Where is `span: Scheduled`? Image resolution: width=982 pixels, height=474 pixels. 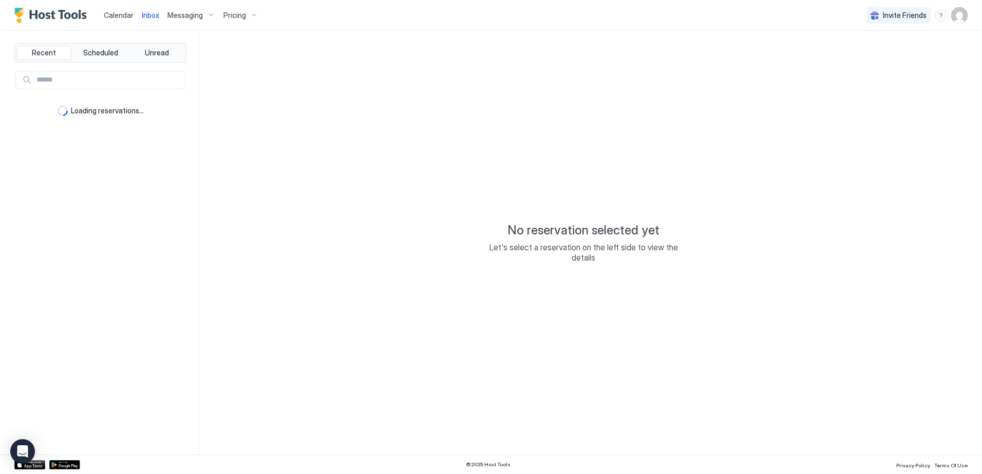
span: Scheduled is located at coordinates (101, 53).